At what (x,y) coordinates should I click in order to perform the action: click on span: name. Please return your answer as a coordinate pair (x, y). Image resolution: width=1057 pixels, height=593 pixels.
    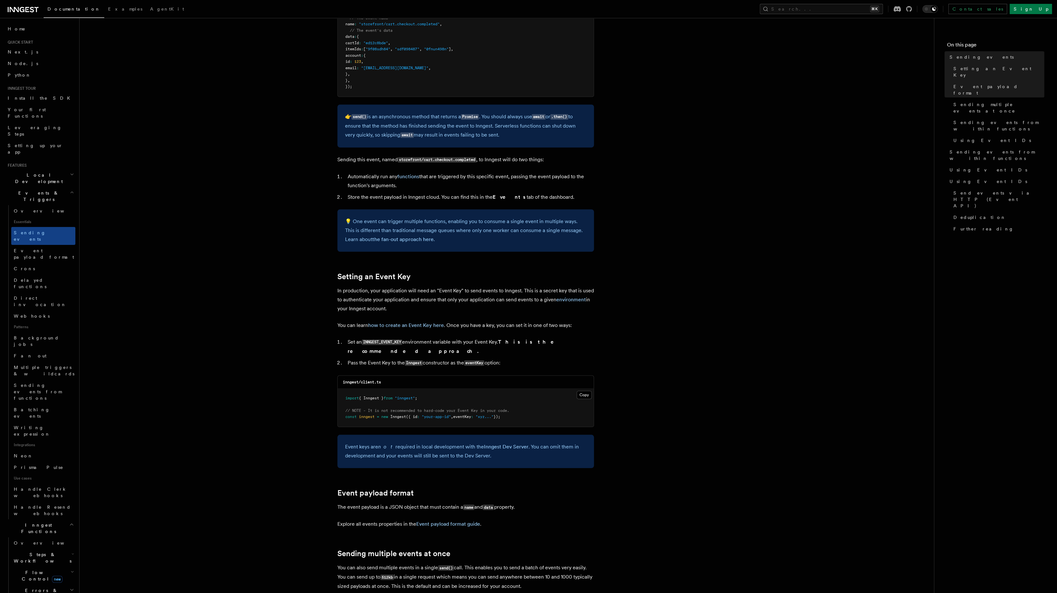
    Looking at the image, I should click on (350, 24).